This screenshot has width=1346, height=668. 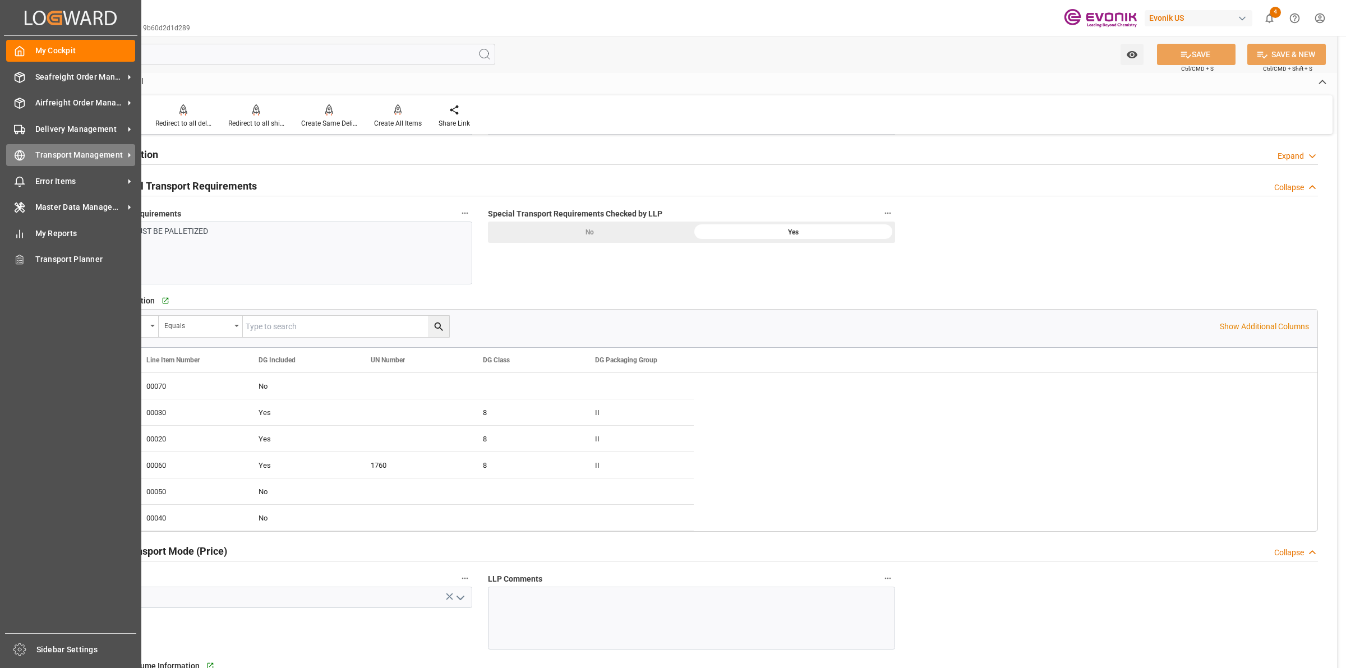 What do you see at coordinates (1286, 54) in the screenshot?
I see `button: SAVE & NEW` at bounding box center [1286, 54].